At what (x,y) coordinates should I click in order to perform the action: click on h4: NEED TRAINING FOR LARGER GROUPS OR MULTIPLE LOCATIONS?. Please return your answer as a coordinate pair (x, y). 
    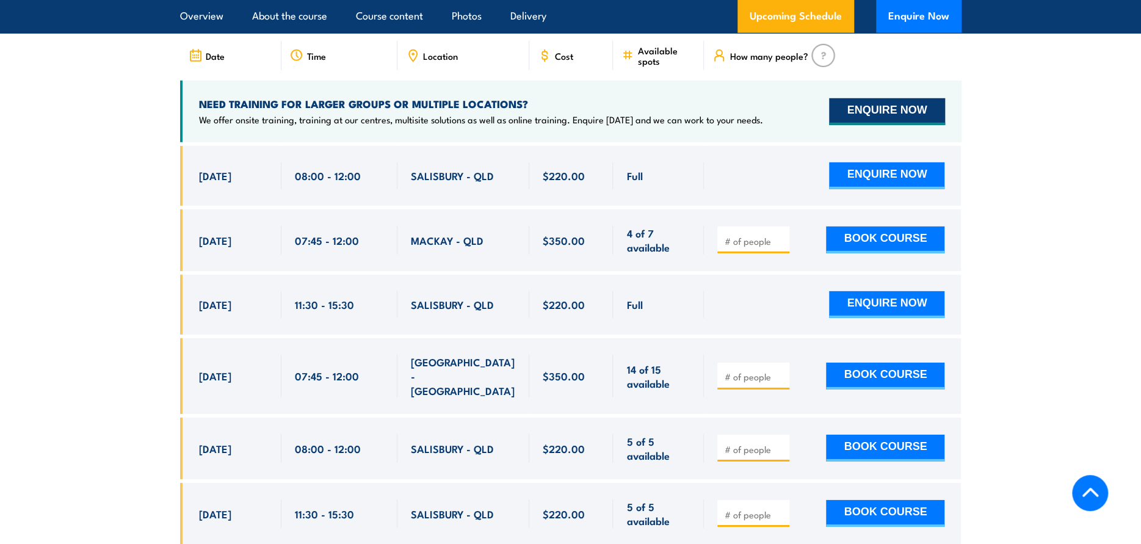
    Looking at the image, I should click on (481, 104).